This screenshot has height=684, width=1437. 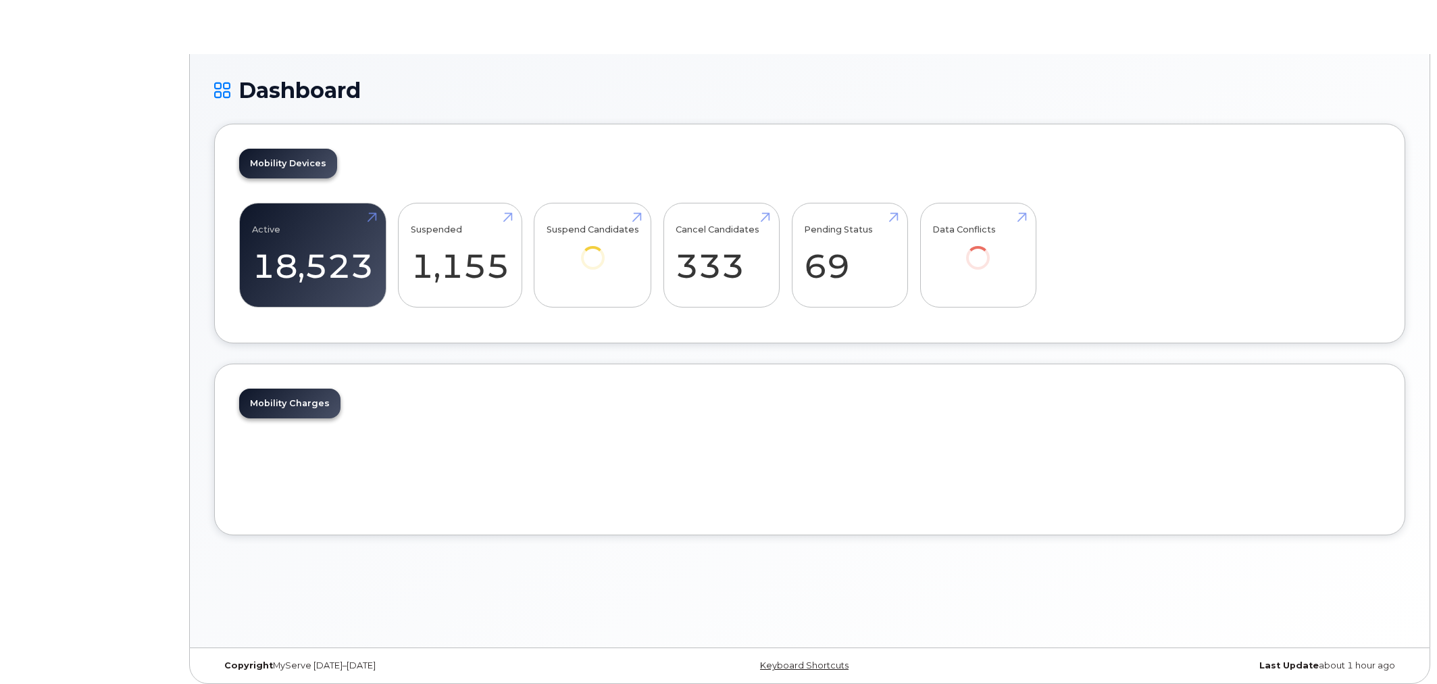 What do you see at coordinates (1207, 665) in the screenshot?
I see `div: about 1 hour ago` at bounding box center [1207, 665].